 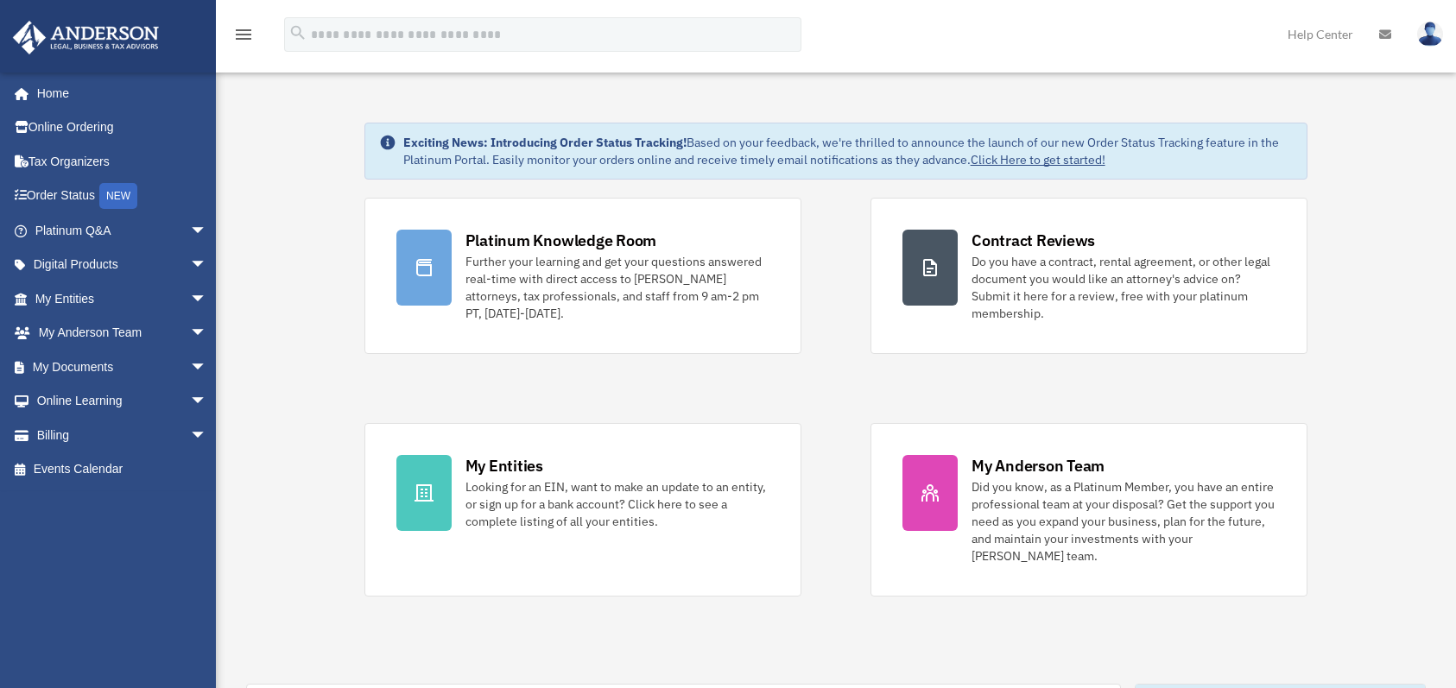 What do you see at coordinates (1430, 34) in the screenshot?
I see `img: User Pic` at bounding box center [1430, 34].